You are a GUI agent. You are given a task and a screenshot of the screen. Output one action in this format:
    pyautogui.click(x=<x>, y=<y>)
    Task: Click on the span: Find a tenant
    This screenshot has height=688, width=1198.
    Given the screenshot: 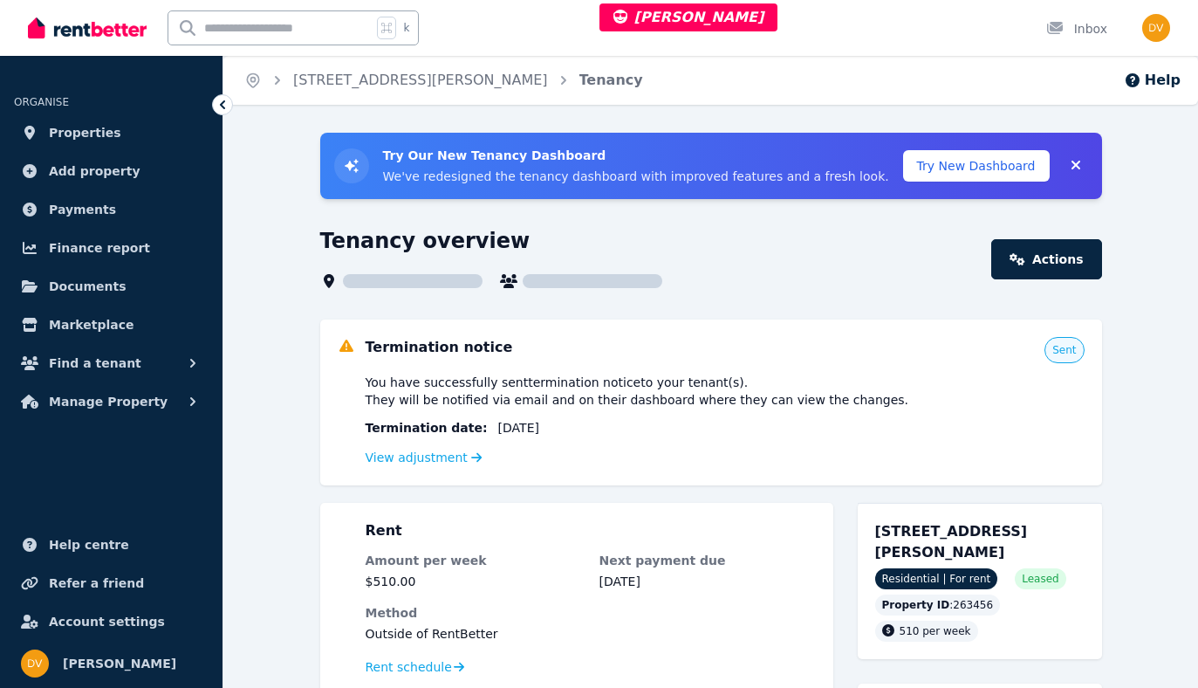 What is the action you would take?
    pyautogui.click(x=95, y=363)
    